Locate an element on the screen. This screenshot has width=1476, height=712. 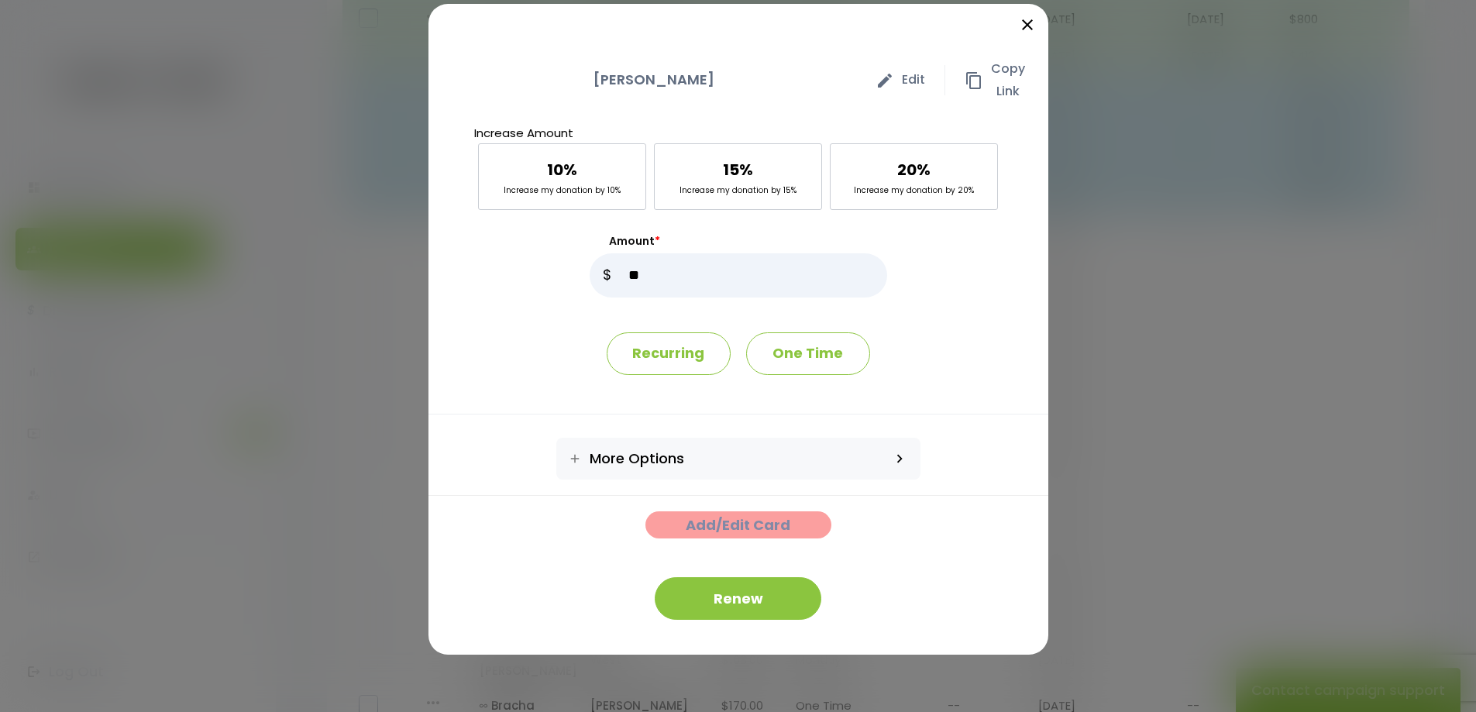
p: 10% is located at coordinates (562, 170).